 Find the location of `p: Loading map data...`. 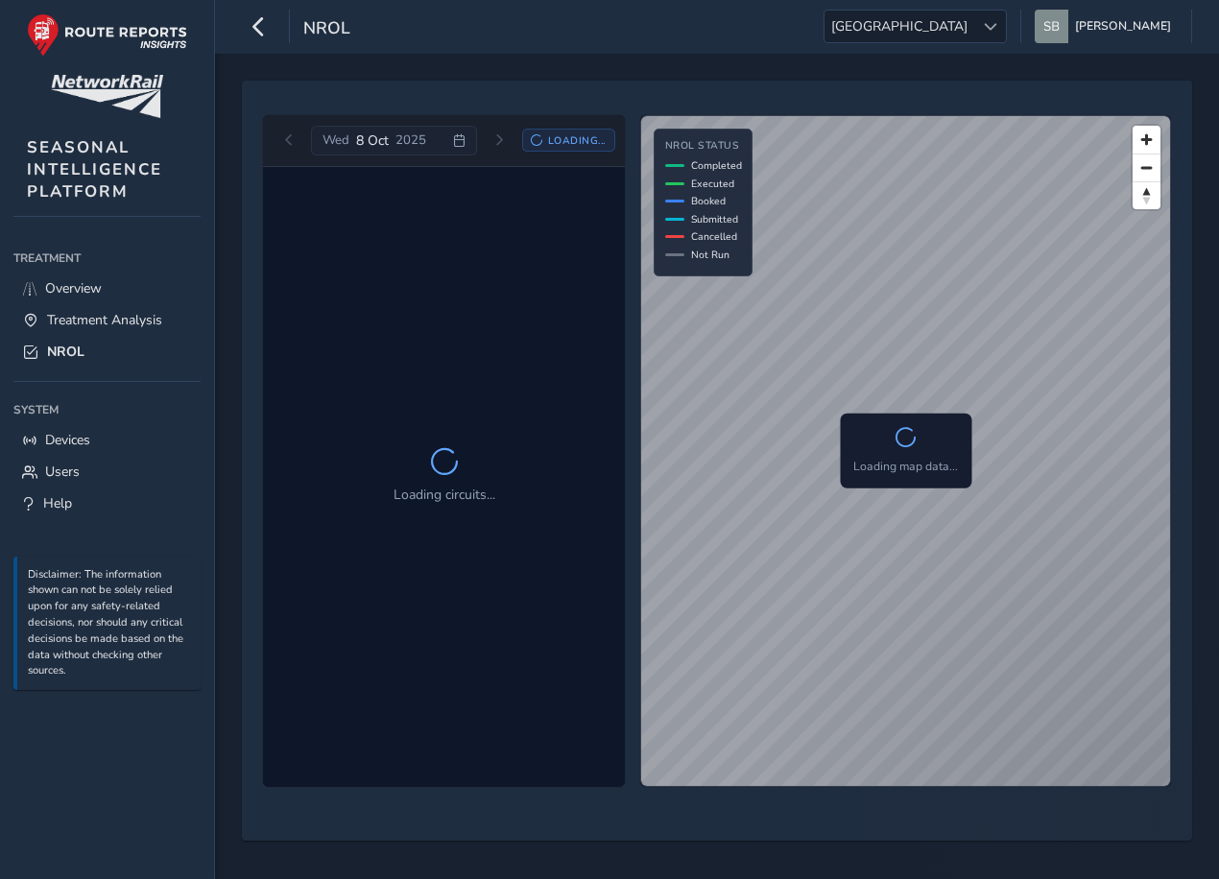

p: Loading map data... is located at coordinates (905, 467).